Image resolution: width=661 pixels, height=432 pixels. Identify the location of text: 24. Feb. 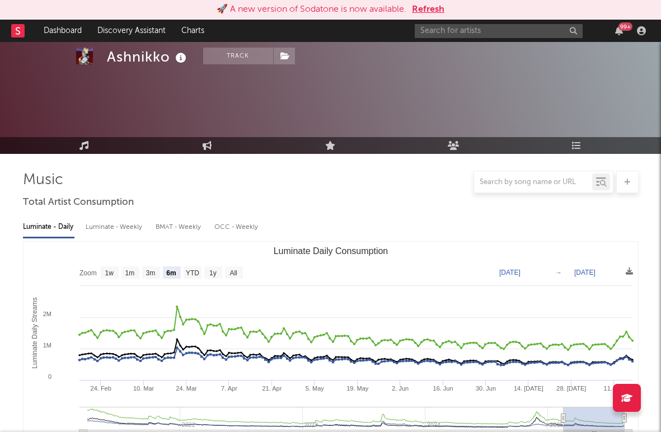
(100, 388).